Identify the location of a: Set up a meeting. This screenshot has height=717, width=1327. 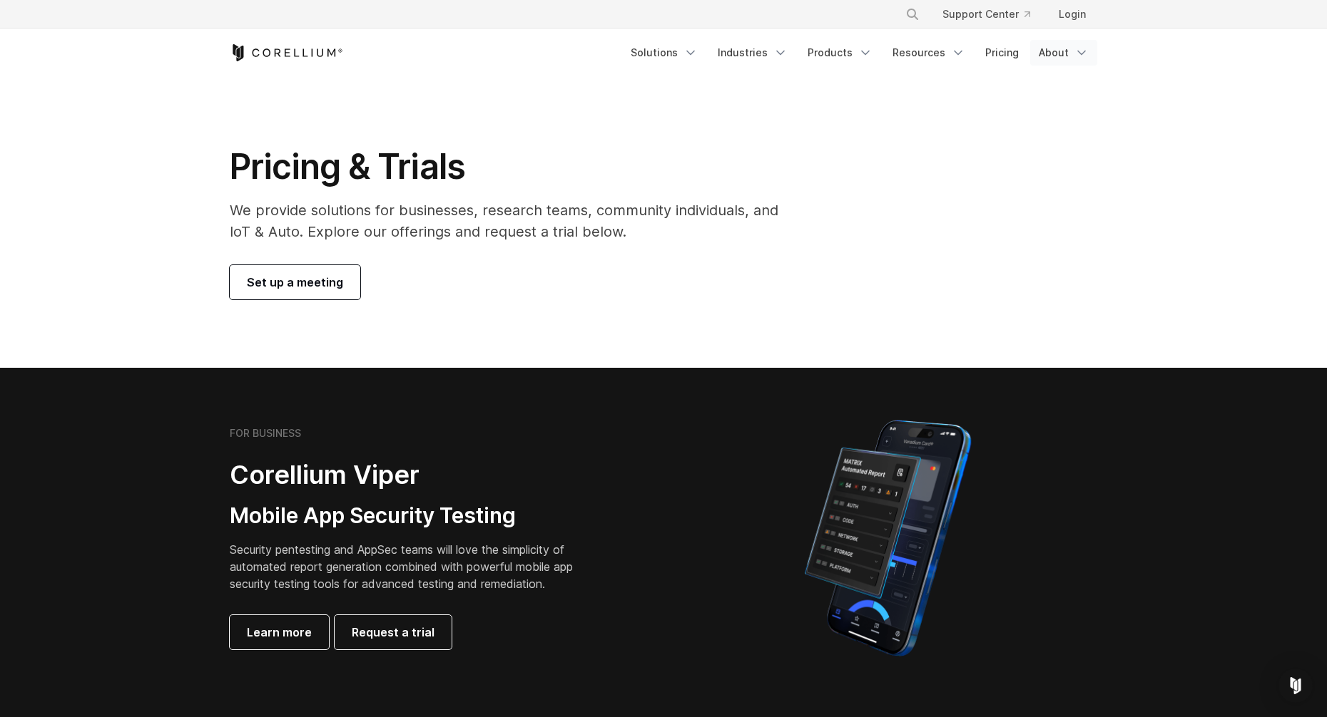
(295, 282).